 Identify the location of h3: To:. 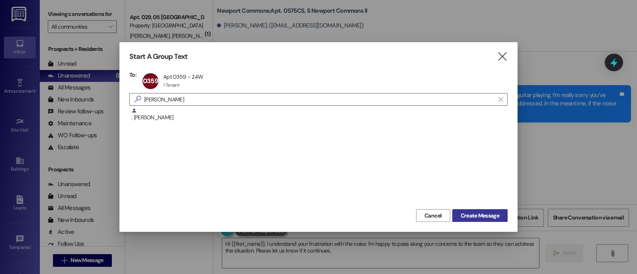
(133, 75).